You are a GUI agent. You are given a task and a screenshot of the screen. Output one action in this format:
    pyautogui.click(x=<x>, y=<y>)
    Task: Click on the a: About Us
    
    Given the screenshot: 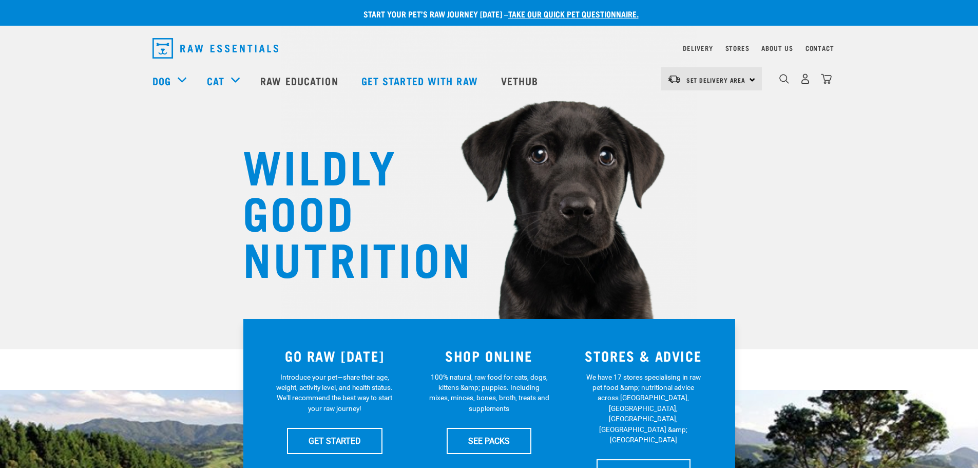 What is the action you would take?
    pyautogui.click(x=777, y=48)
    